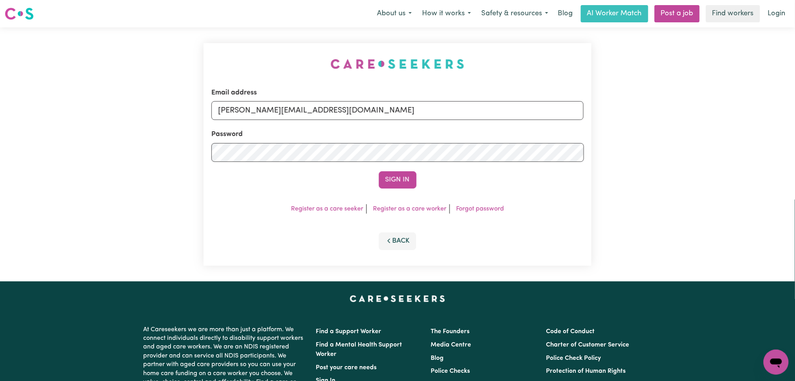 This screenshot has width=795, height=381. I want to click on a: Code of Conduct, so click(570, 332).